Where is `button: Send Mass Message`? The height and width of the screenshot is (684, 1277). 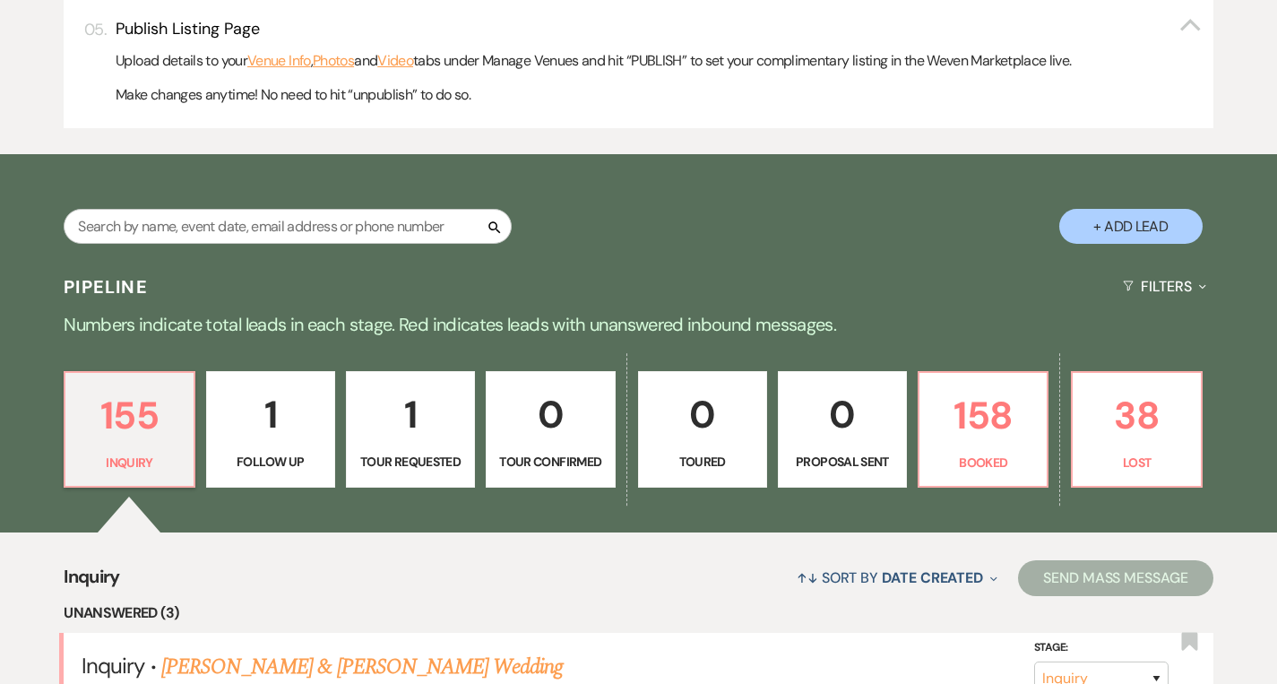
button: Send Mass Message is located at coordinates (1116, 578).